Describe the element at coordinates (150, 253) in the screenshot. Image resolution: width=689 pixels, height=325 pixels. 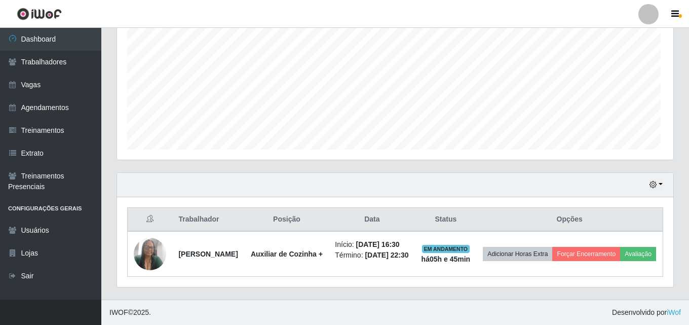
I see `img: 1693353833969.jpeg` at that location.